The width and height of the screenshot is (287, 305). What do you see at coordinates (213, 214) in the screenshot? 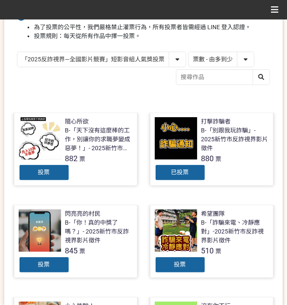
I see `div: 希望團隊` at bounding box center [213, 214].